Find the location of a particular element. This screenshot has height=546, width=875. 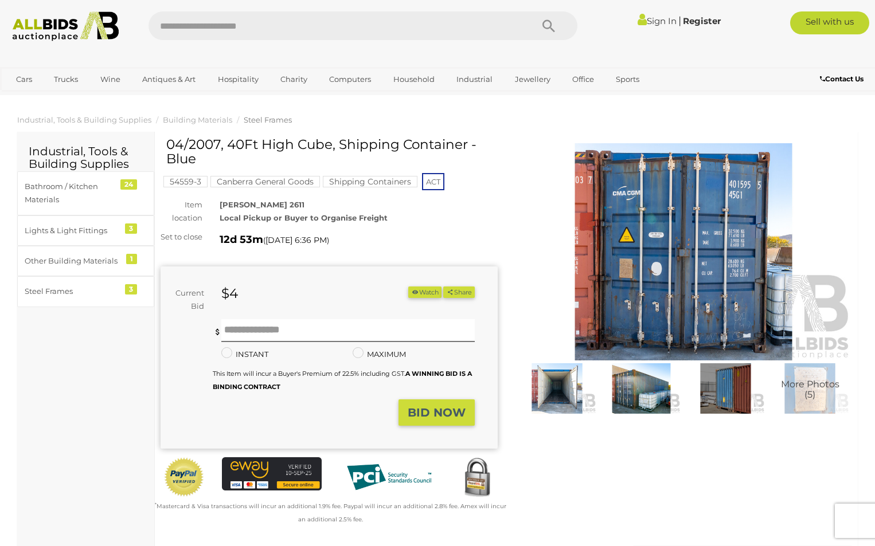

mark: Shipping Containers is located at coordinates (370, 182).